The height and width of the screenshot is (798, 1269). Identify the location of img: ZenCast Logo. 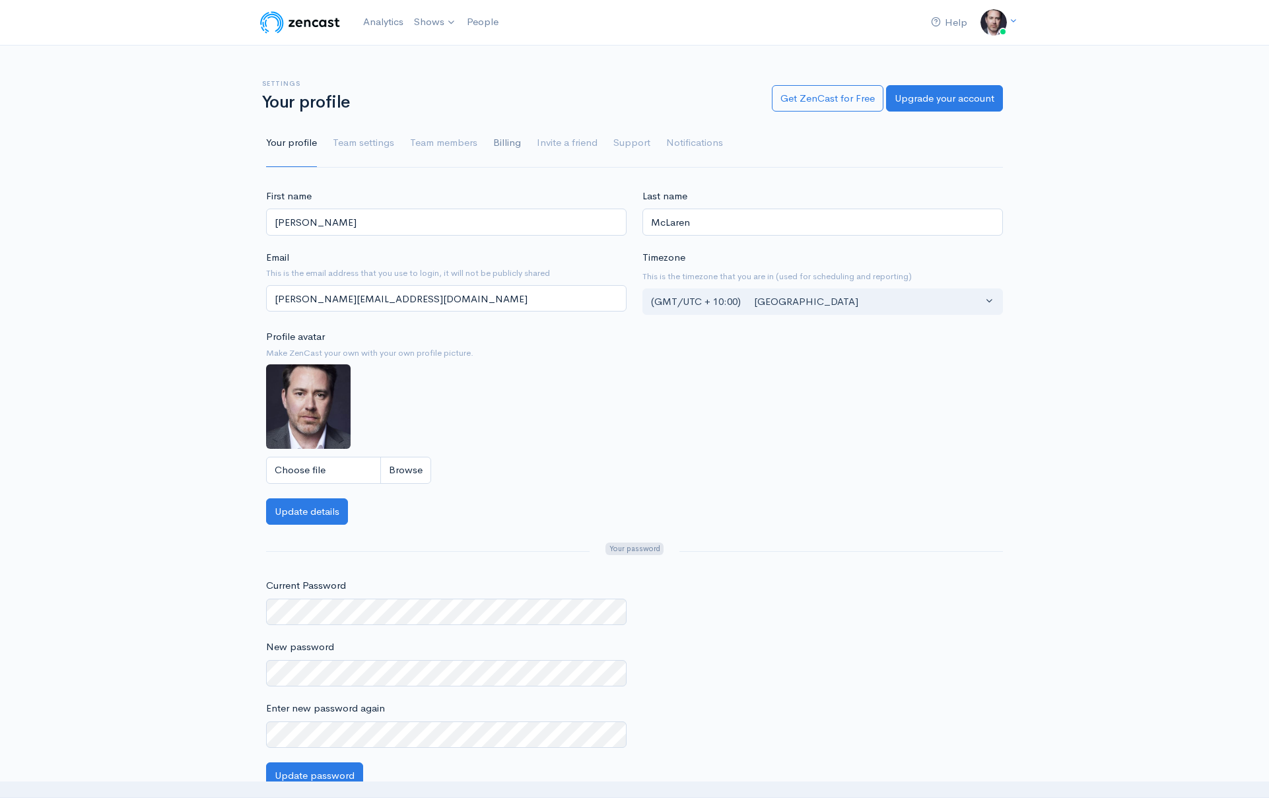
(300, 22).